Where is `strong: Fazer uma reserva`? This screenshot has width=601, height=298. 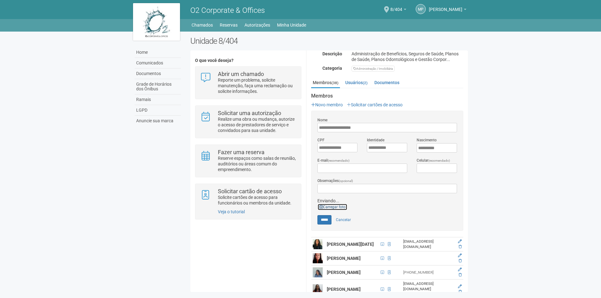
strong: Fazer uma reserva is located at coordinates (241, 152).